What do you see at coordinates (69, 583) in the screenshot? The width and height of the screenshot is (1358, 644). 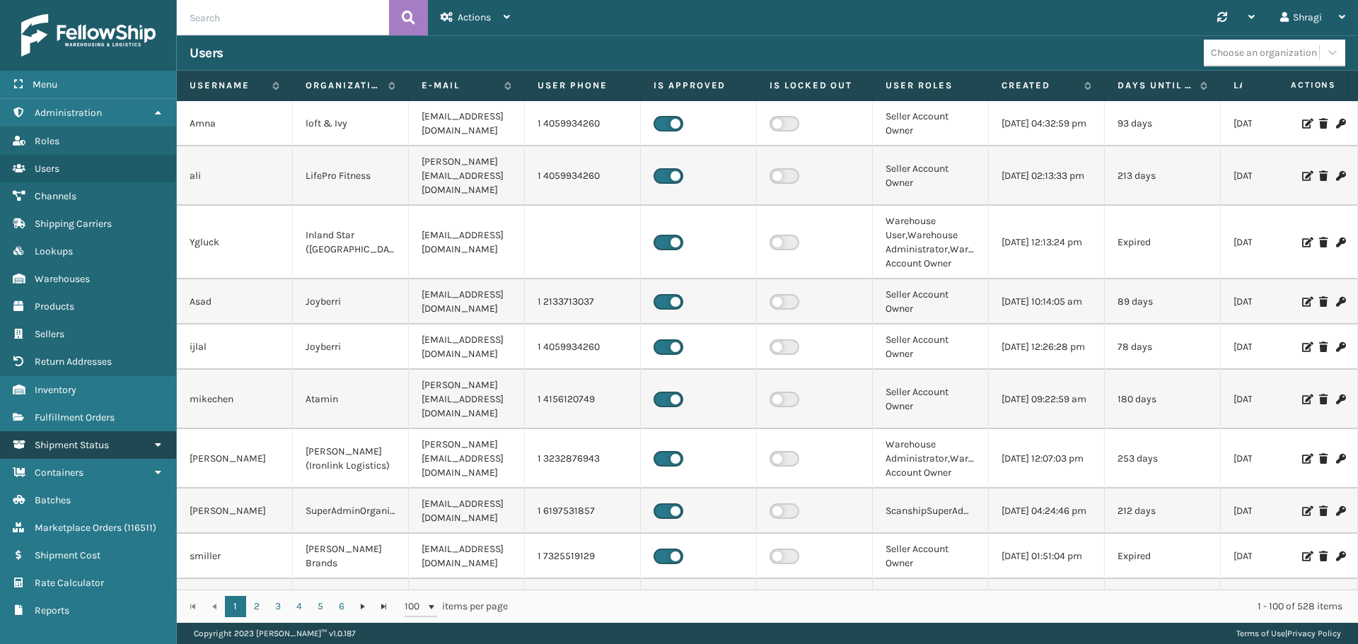 I see `span: Rate Calculator` at bounding box center [69, 583].